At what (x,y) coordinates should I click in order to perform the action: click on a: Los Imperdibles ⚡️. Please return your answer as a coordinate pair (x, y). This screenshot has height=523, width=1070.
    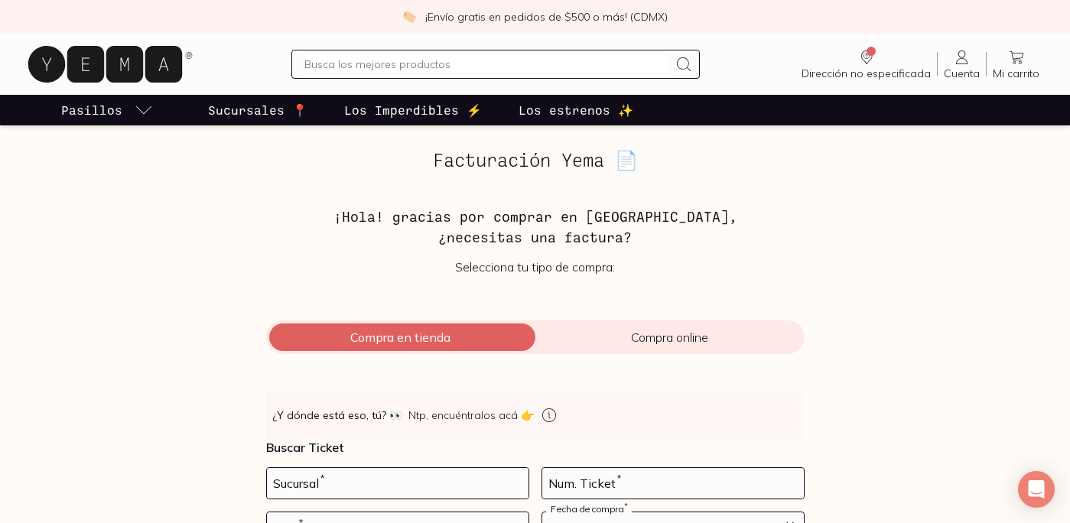
    Looking at the image, I should click on (413, 110).